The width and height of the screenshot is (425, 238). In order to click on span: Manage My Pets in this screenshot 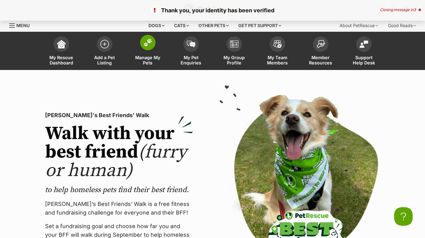, I will do `click(148, 60)`.